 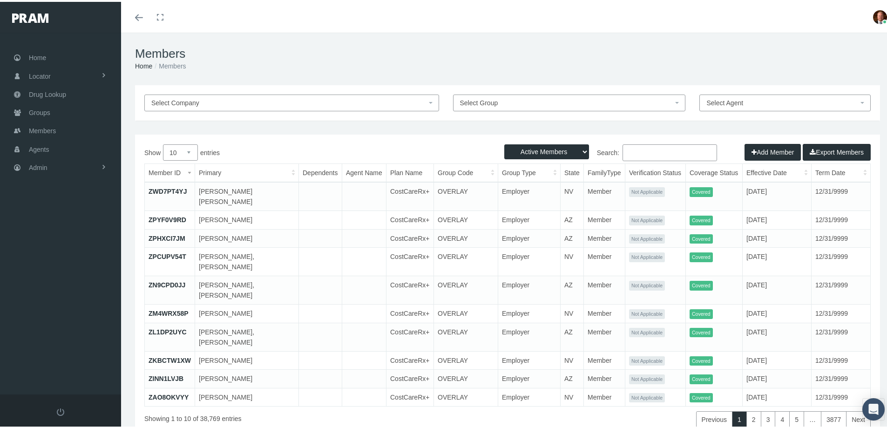 What do you see at coordinates (796, 417) in the screenshot?
I see `a: 5` at bounding box center [796, 417].